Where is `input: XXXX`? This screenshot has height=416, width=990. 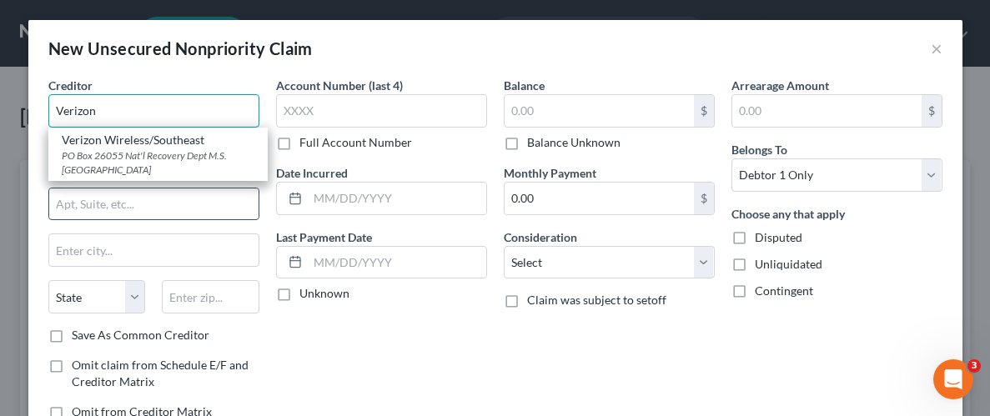 input: XXXX is located at coordinates (381, 111).